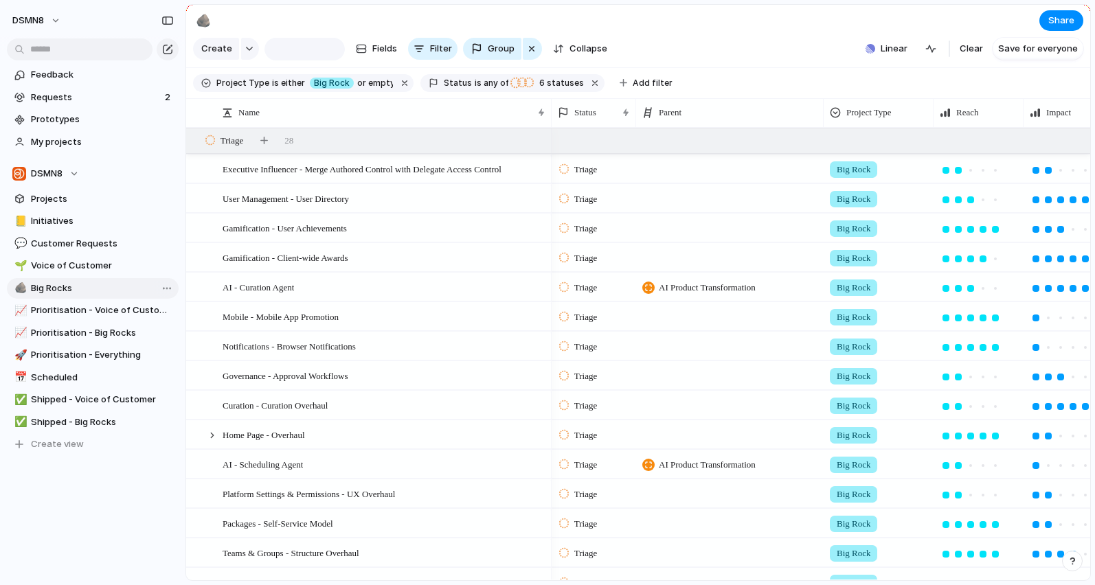 The image size is (1095, 585). What do you see at coordinates (216, 49) in the screenshot?
I see `button: Create` at bounding box center [216, 49].